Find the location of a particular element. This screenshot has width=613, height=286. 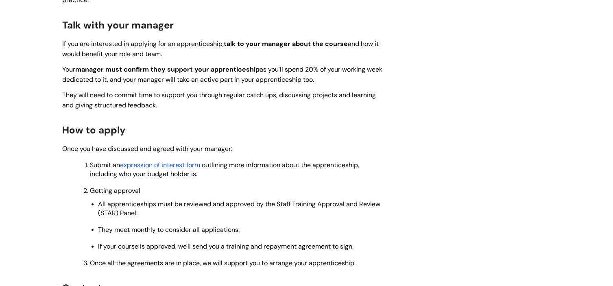

span: Your is located at coordinates (69, 69).